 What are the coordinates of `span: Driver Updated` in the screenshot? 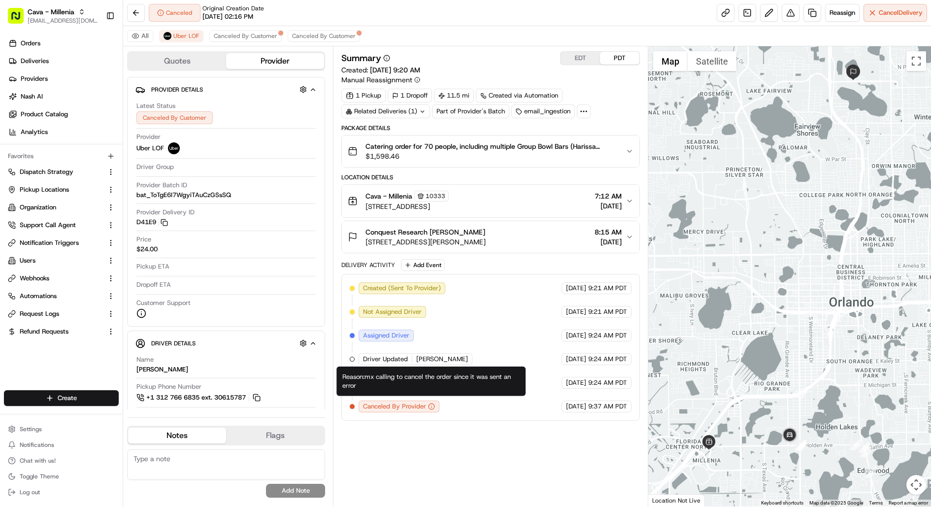 It's located at (385, 359).